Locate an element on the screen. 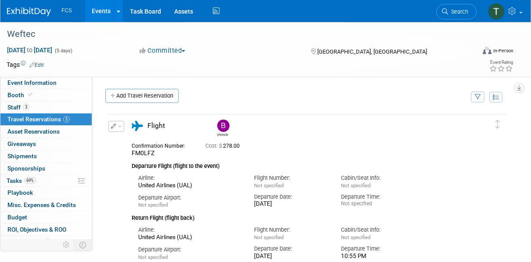  span: Asset Reservations is located at coordinates (33, 131).